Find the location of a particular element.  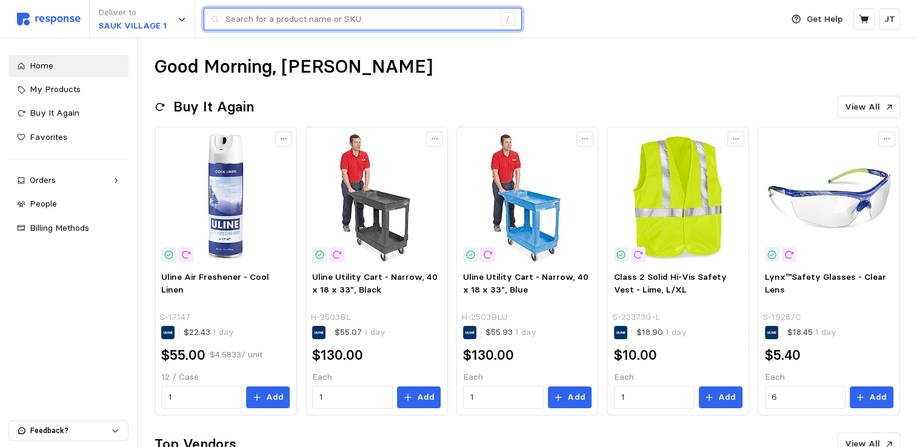

span: People is located at coordinates (43, 204).